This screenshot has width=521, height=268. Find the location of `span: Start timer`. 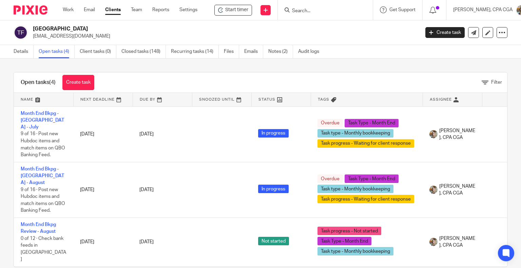

span: Start timer is located at coordinates (237, 10).